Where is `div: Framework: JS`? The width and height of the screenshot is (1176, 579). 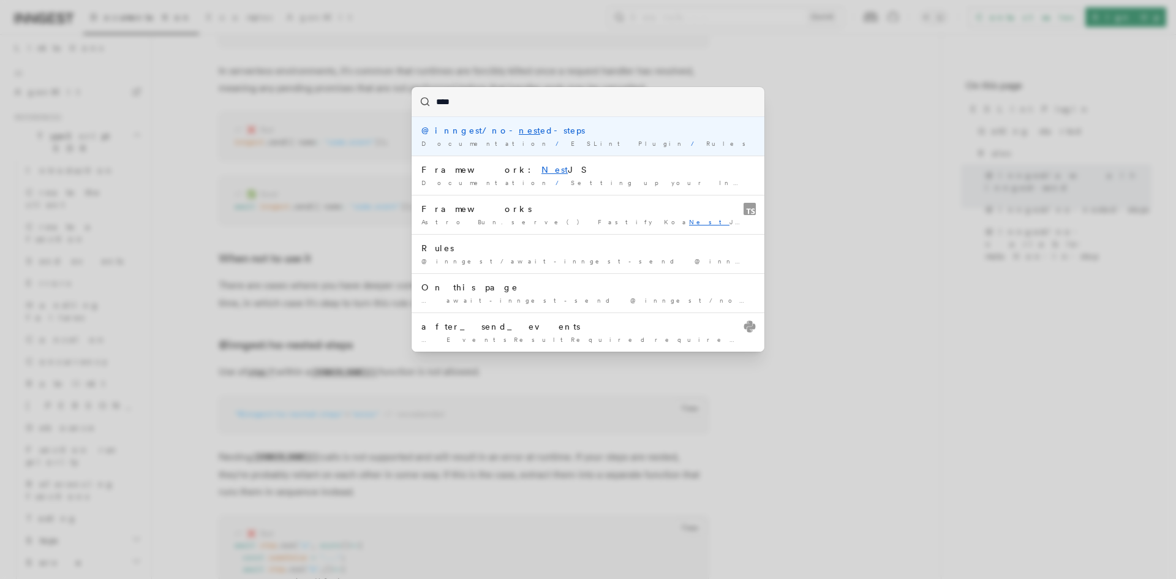 div: Framework: JS is located at coordinates (588, 170).